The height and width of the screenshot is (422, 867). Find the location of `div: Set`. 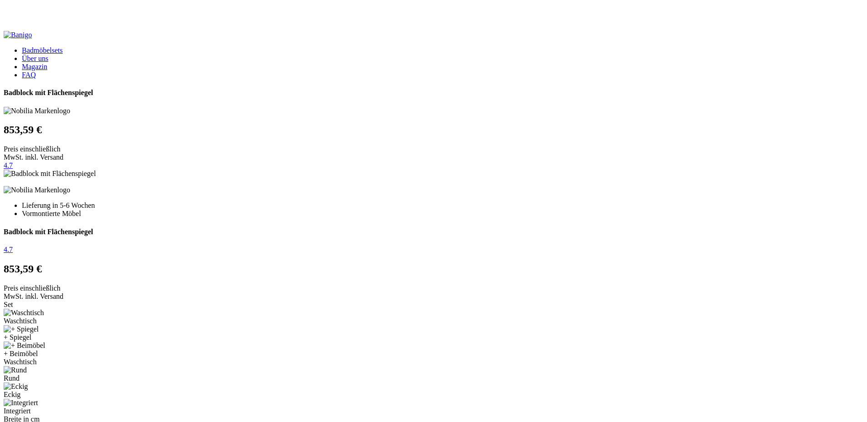

div: Set is located at coordinates (433, 305).